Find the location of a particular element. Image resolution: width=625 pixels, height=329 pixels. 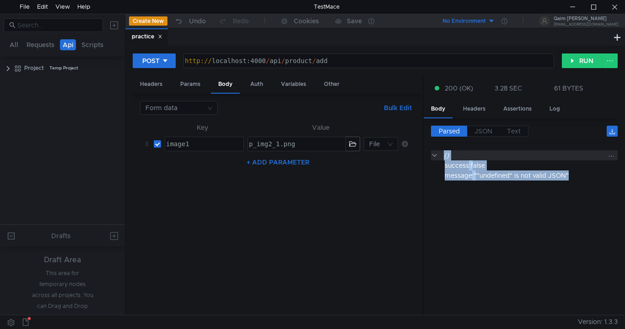

button: Api is located at coordinates (68, 45).